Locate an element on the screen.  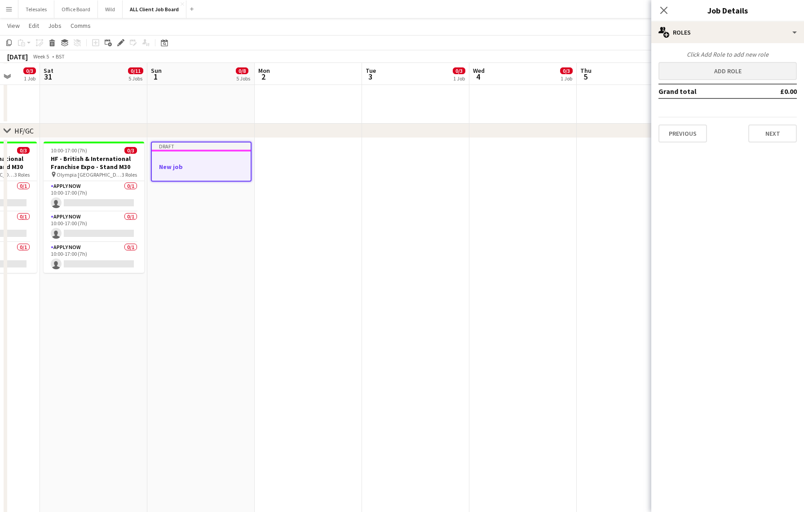
span: 31 is located at coordinates (48, 76).